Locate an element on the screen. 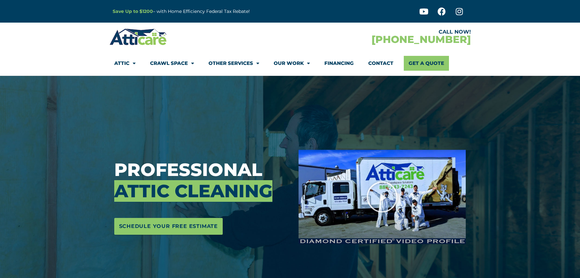  strong: Save Up to $1200 is located at coordinates (133, 11).